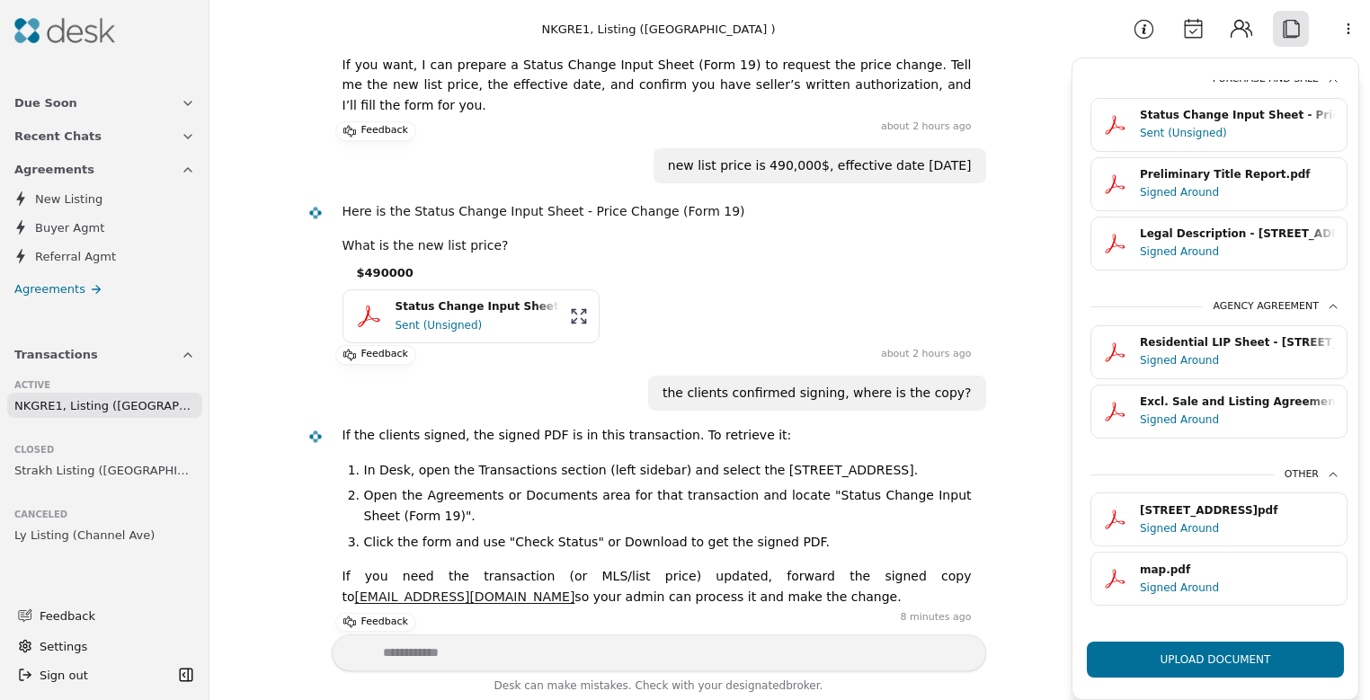 This screenshot has width=1370, height=700. I want to click on div: map.pdf, so click(1238, 570).